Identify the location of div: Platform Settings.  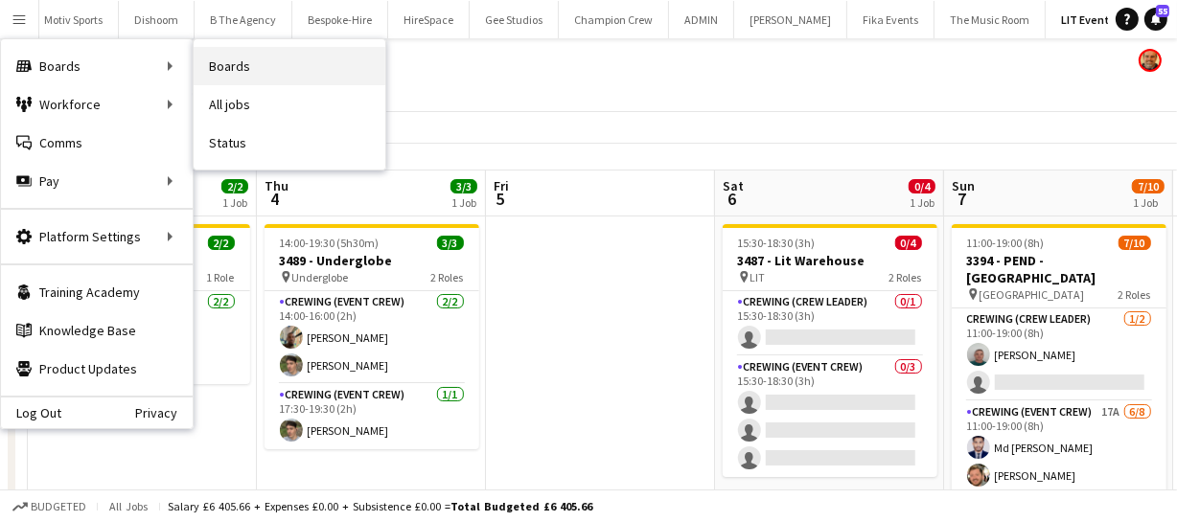
(97, 237).